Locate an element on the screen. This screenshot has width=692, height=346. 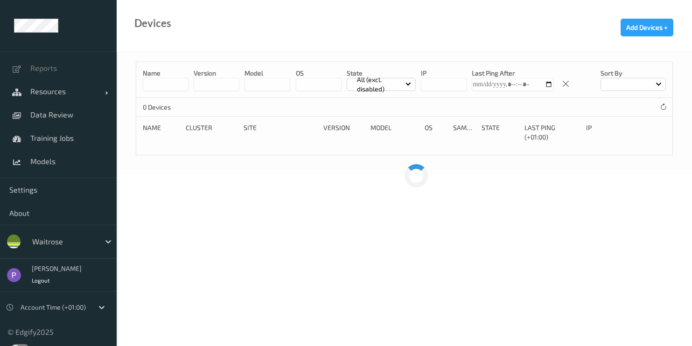
p: IP is located at coordinates (444, 73).